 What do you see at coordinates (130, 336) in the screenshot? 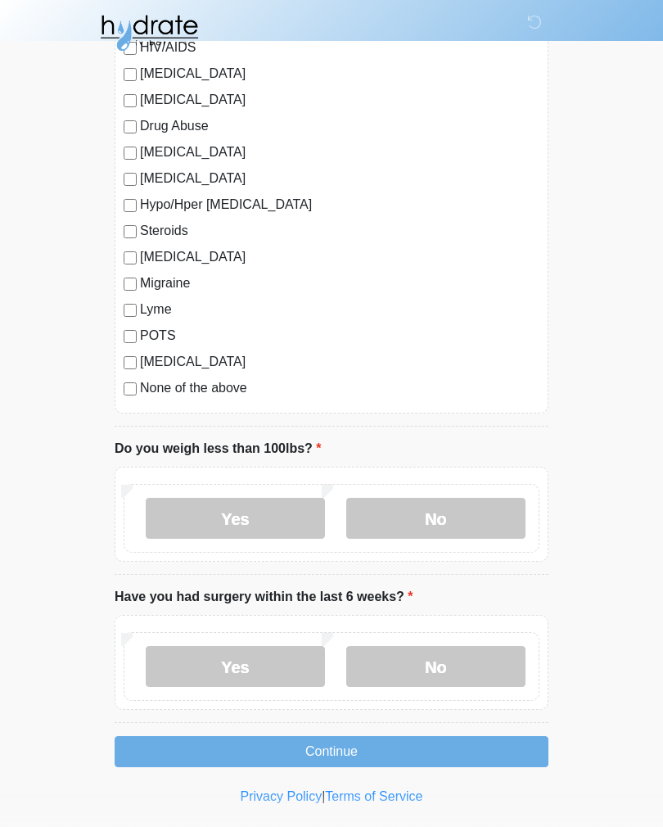
I see `input: POTS` at bounding box center [130, 336].